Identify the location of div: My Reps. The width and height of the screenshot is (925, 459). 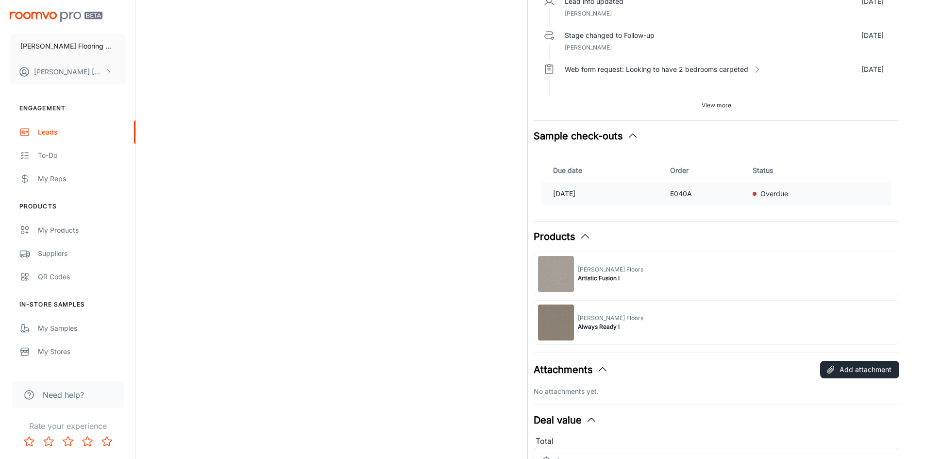
(82, 179).